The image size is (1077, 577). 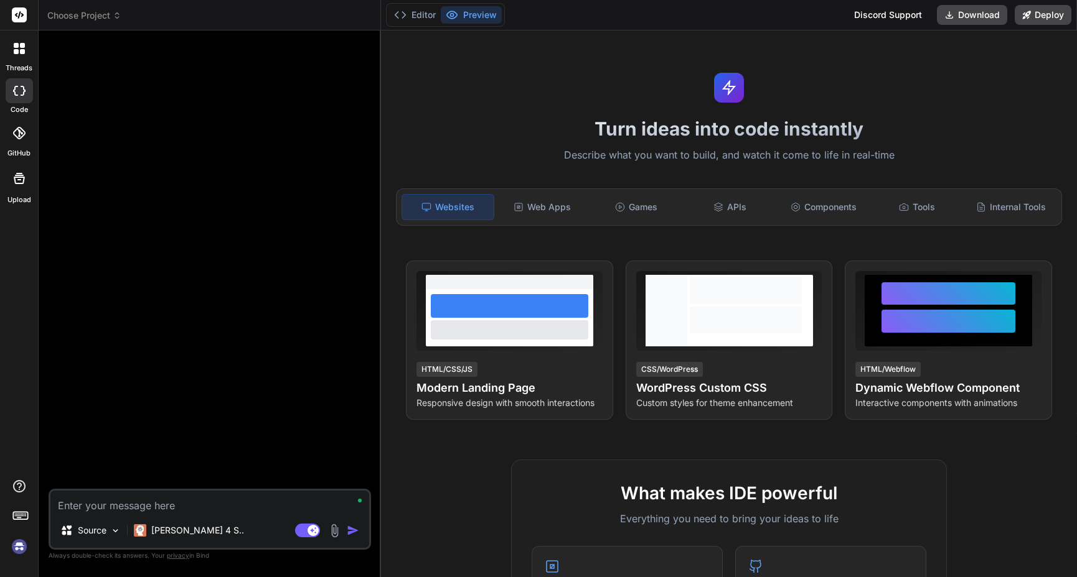 I want to click on label: Upload, so click(x=19, y=200).